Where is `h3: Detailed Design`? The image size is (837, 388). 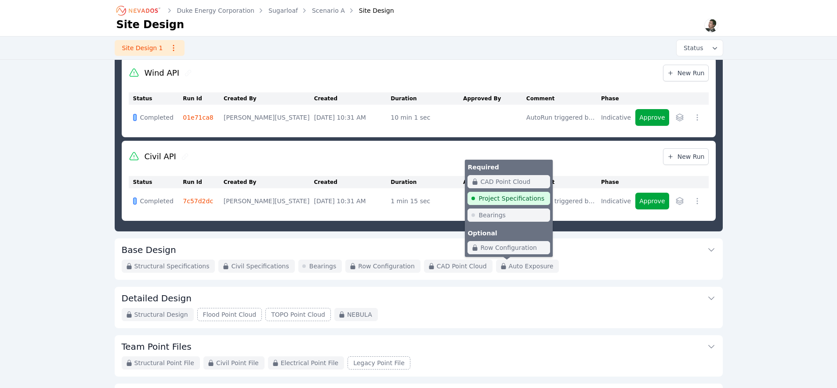
h3: Detailed Design is located at coordinates (156, 298).